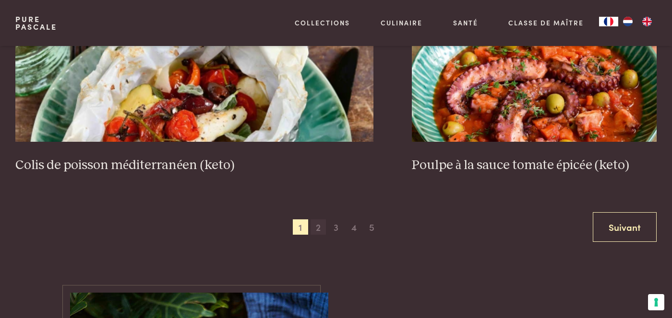 The height and width of the screenshot is (318, 672). Describe the element at coordinates (608, 22) in the screenshot. I see `div: Language` at that location.